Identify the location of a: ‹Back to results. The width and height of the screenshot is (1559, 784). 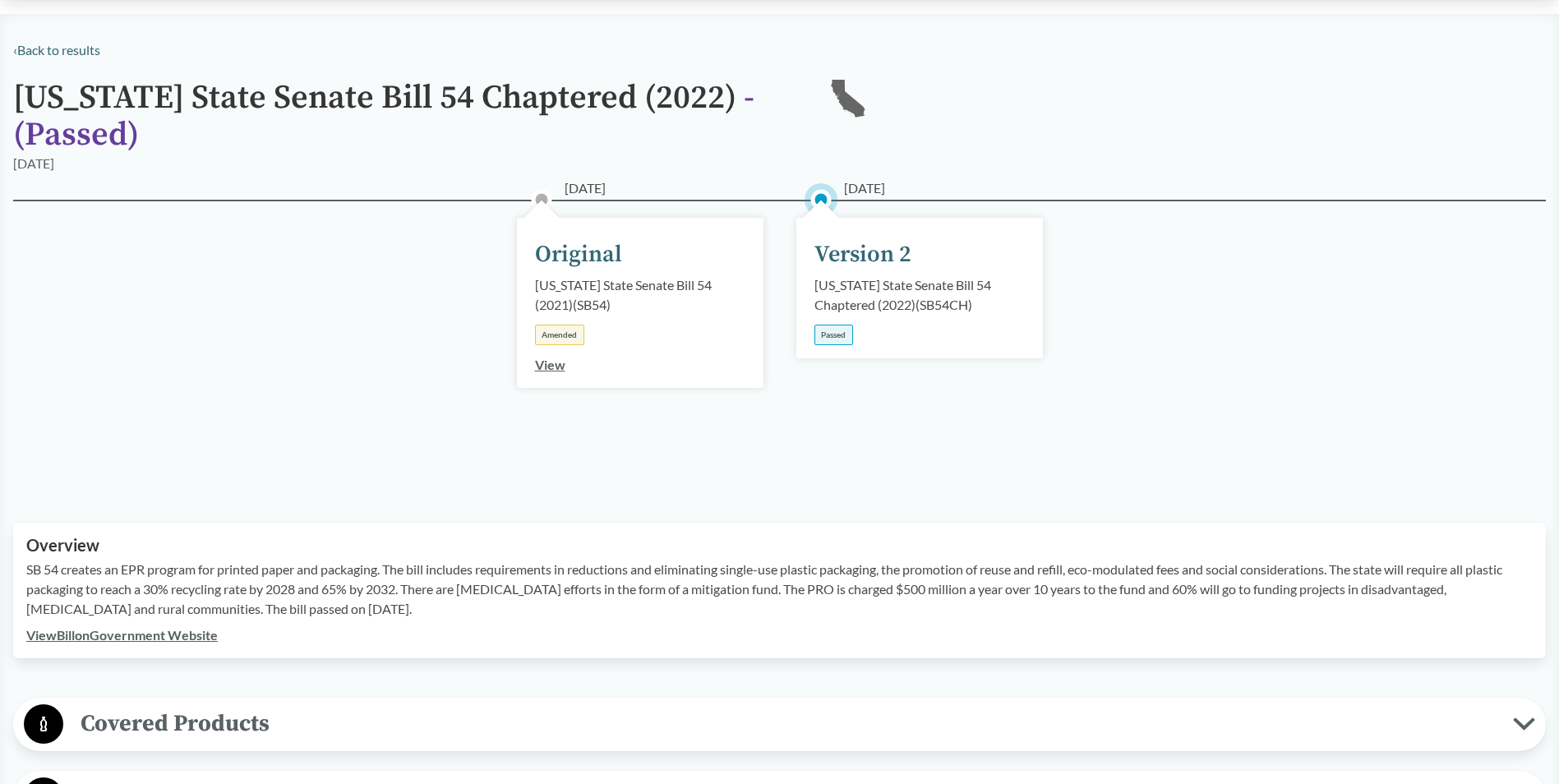
(57, 49).